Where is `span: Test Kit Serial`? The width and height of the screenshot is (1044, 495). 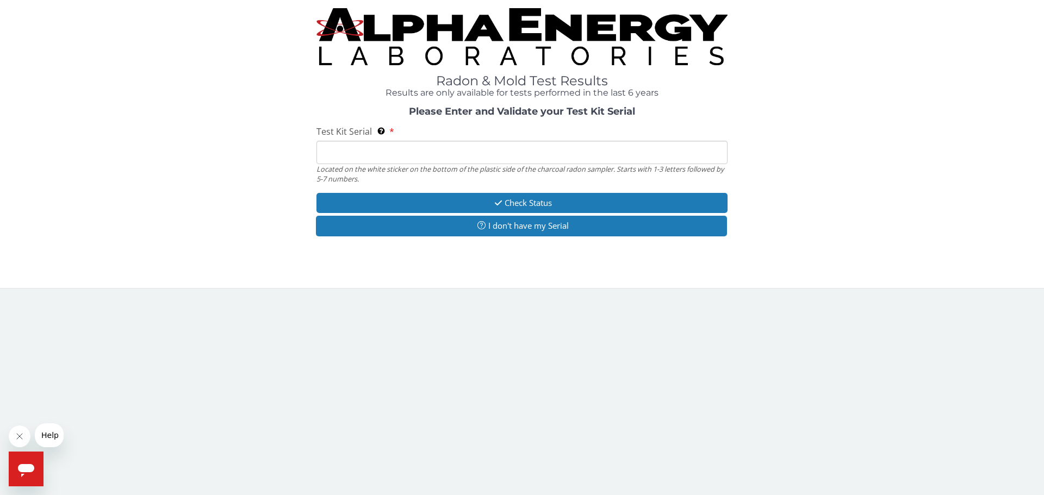
span: Test Kit Serial is located at coordinates (344, 132).